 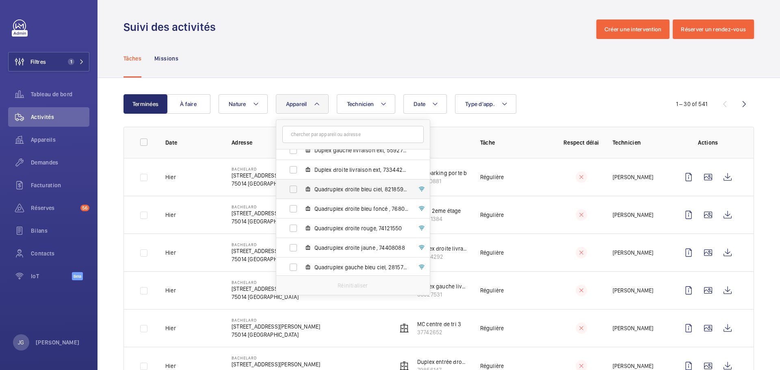 I want to click on button: À faire, so click(x=189, y=104).